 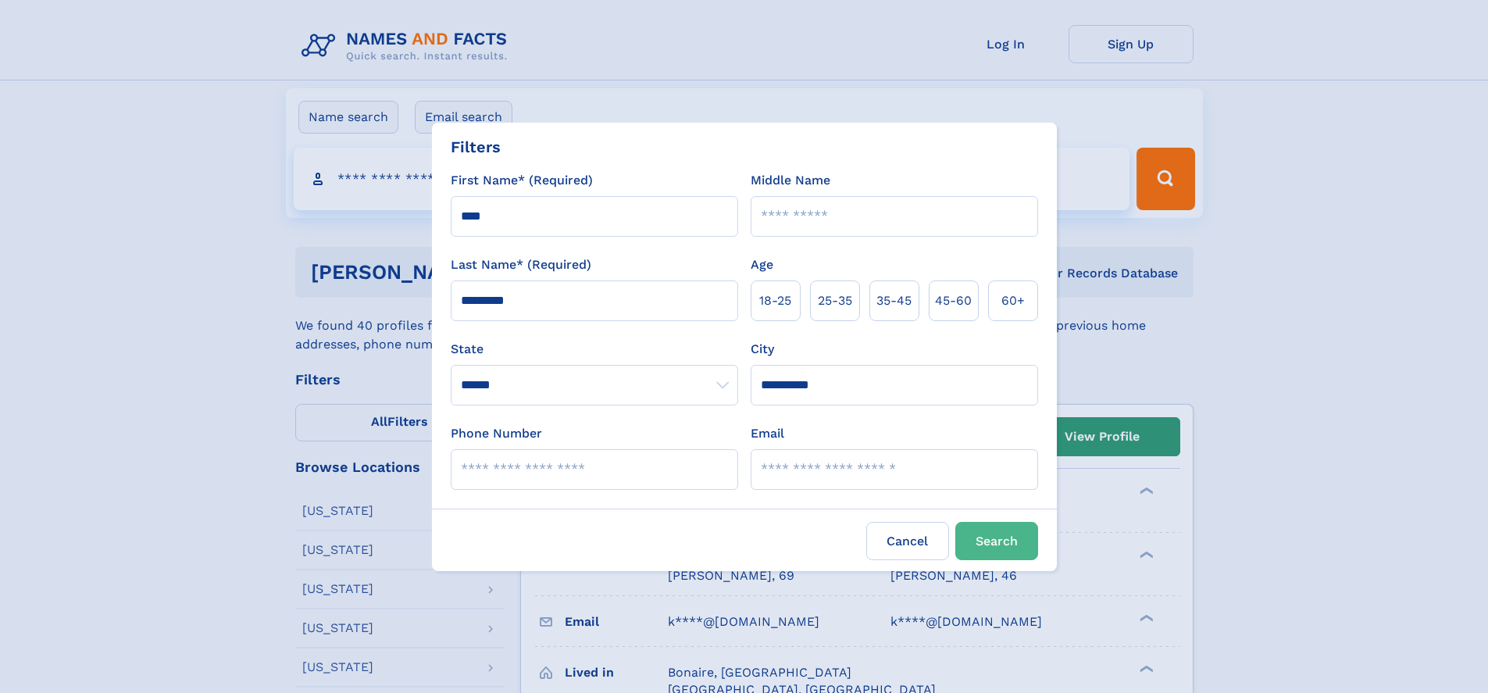 I want to click on span: 45‑60, so click(x=953, y=301).